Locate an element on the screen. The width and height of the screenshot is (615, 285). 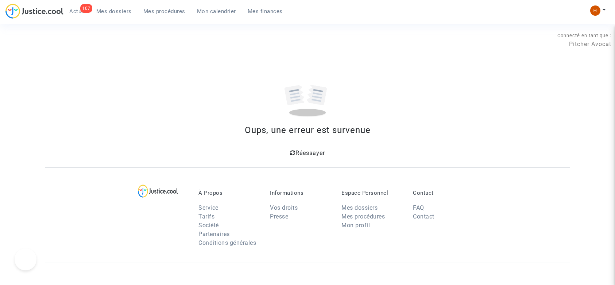
span: Mon calendrier is located at coordinates (216, 11).